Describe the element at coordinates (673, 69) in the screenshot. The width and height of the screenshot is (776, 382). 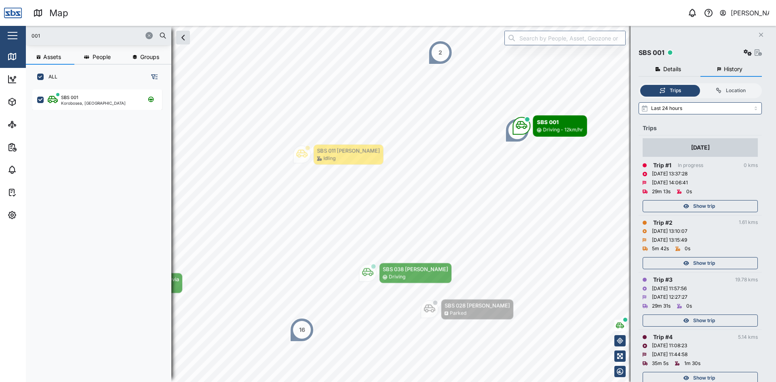
I see `span: Details` at that location.